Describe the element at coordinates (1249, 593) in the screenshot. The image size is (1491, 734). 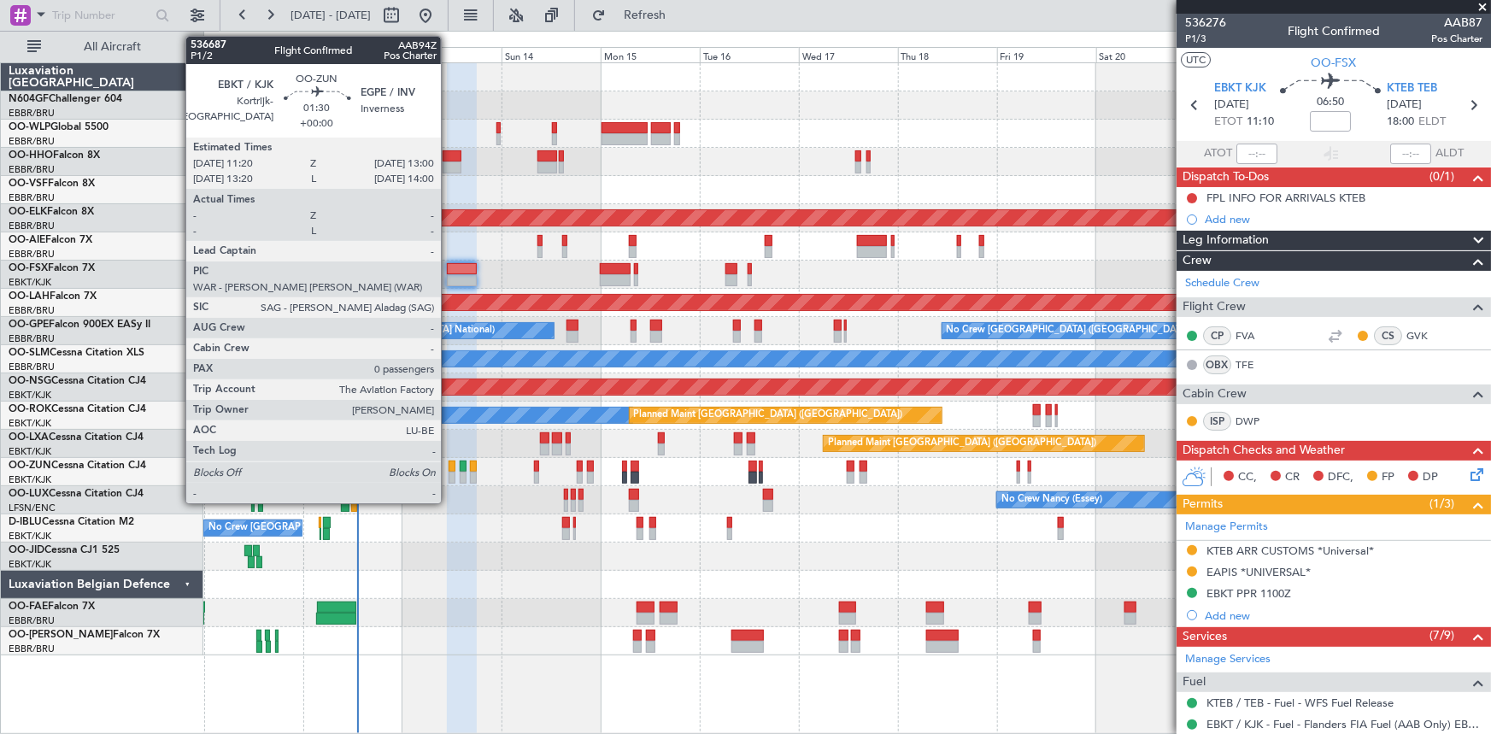
I see `div: EBKT PPR 1100Z` at that location.